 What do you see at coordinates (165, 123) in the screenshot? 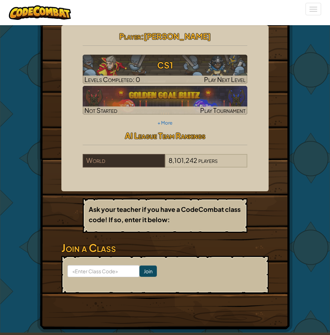
I see `a: + More` at bounding box center [165, 123].